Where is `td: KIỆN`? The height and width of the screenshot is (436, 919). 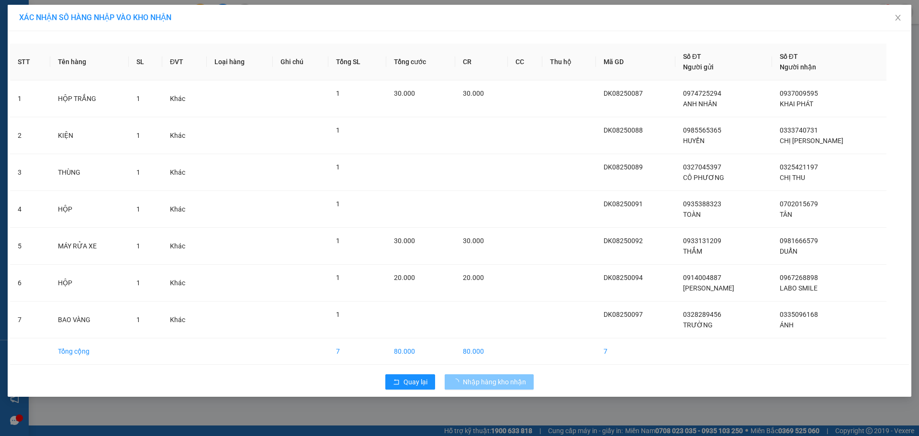 td: KIỆN is located at coordinates (90, 135).